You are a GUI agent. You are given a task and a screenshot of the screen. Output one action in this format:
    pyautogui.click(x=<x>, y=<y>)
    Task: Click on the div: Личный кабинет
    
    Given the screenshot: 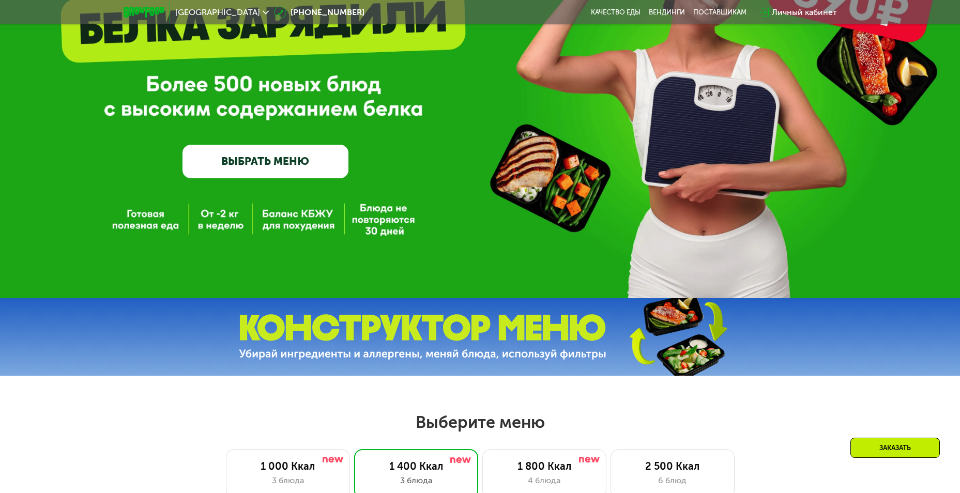 What is the action you would take?
    pyautogui.click(x=804, y=12)
    